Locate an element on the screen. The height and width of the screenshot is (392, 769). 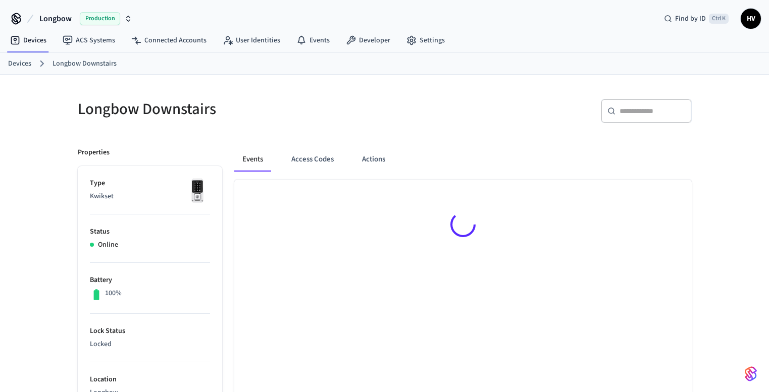
a: Connected Accounts is located at coordinates (169, 40).